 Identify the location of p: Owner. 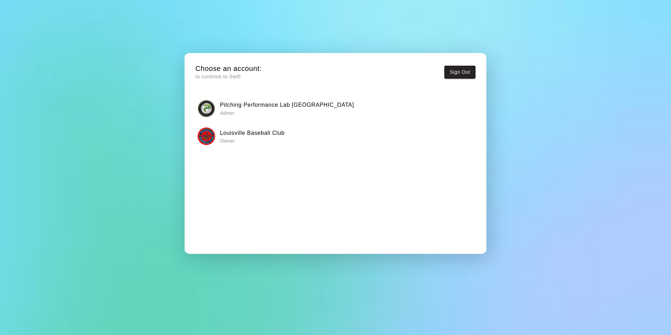
(252, 141).